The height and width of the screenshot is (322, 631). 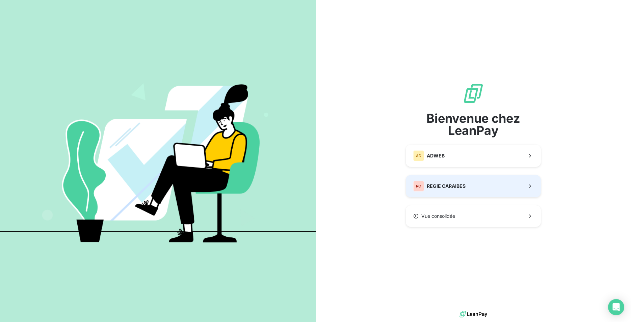 What do you see at coordinates (473, 216) in the screenshot?
I see `button: Vue consolidée` at bounding box center [473, 216].